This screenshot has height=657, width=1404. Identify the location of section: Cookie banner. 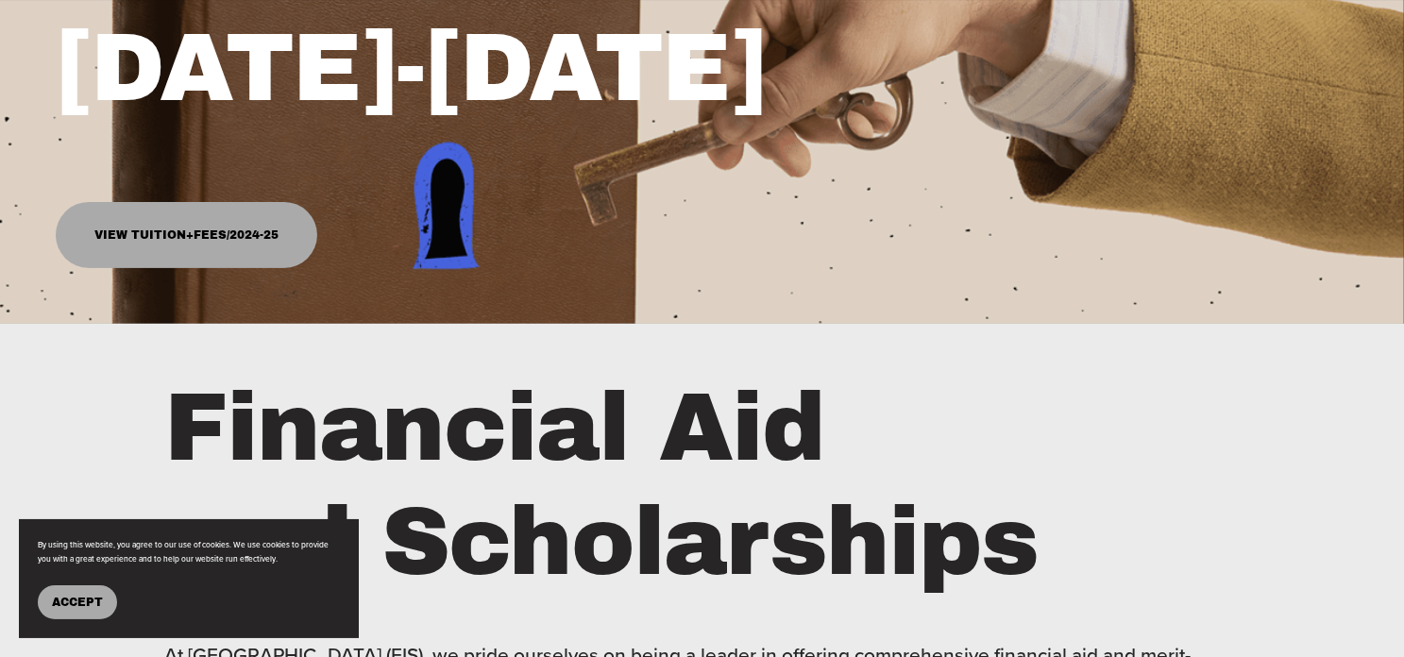
(189, 579).